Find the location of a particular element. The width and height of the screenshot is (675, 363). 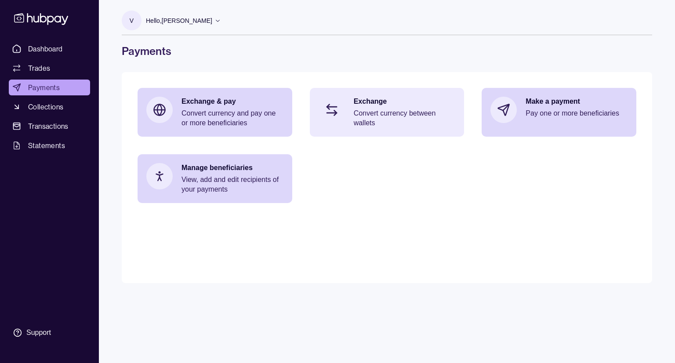

a: Statements is located at coordinates (49, 145).